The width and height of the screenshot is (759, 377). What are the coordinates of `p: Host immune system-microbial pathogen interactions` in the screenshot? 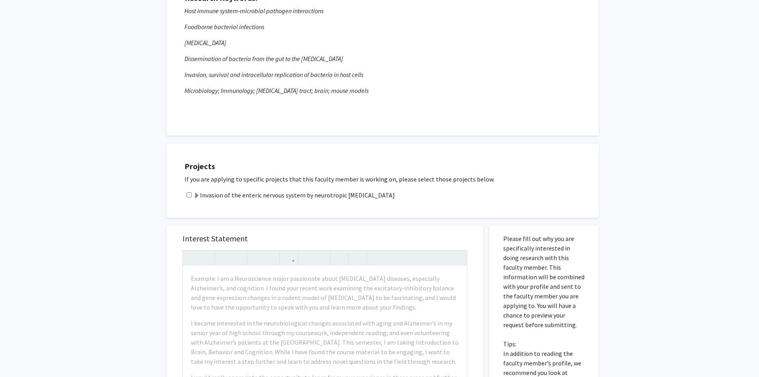 It's located at (383, 11).